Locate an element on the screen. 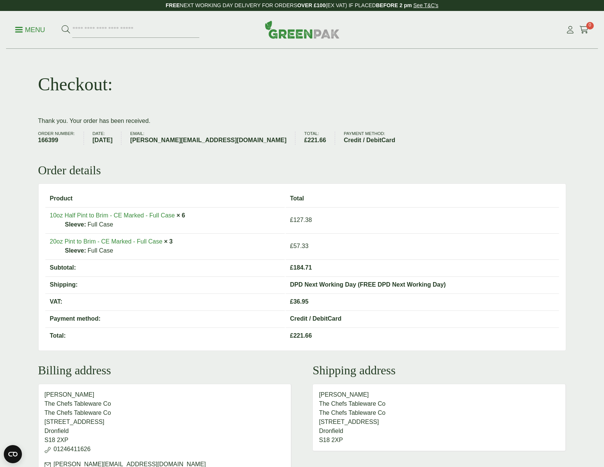  span: 221.66 is located at coordinates (301, 336).